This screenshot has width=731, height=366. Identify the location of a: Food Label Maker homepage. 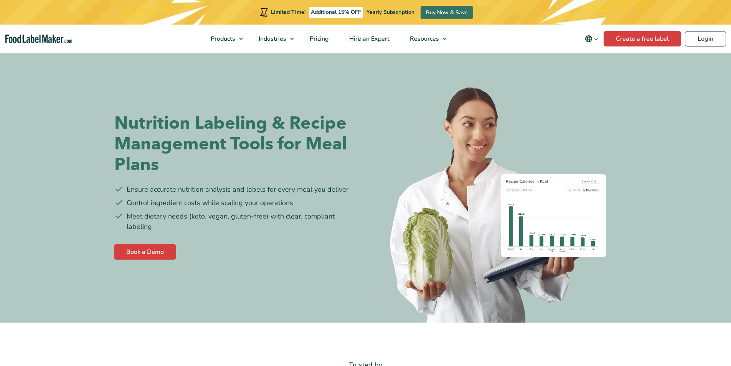
(39, 39).